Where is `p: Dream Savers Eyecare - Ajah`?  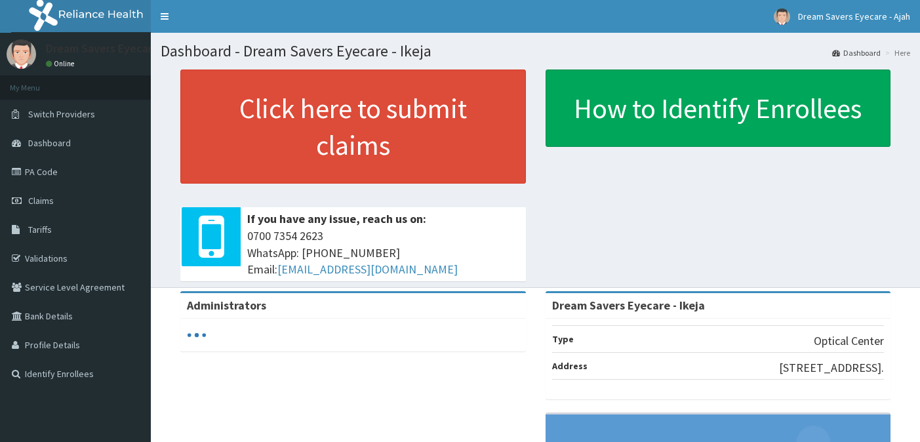
p: Dream Savers Eyecare - Ajah is located at coordinates (117, 49).